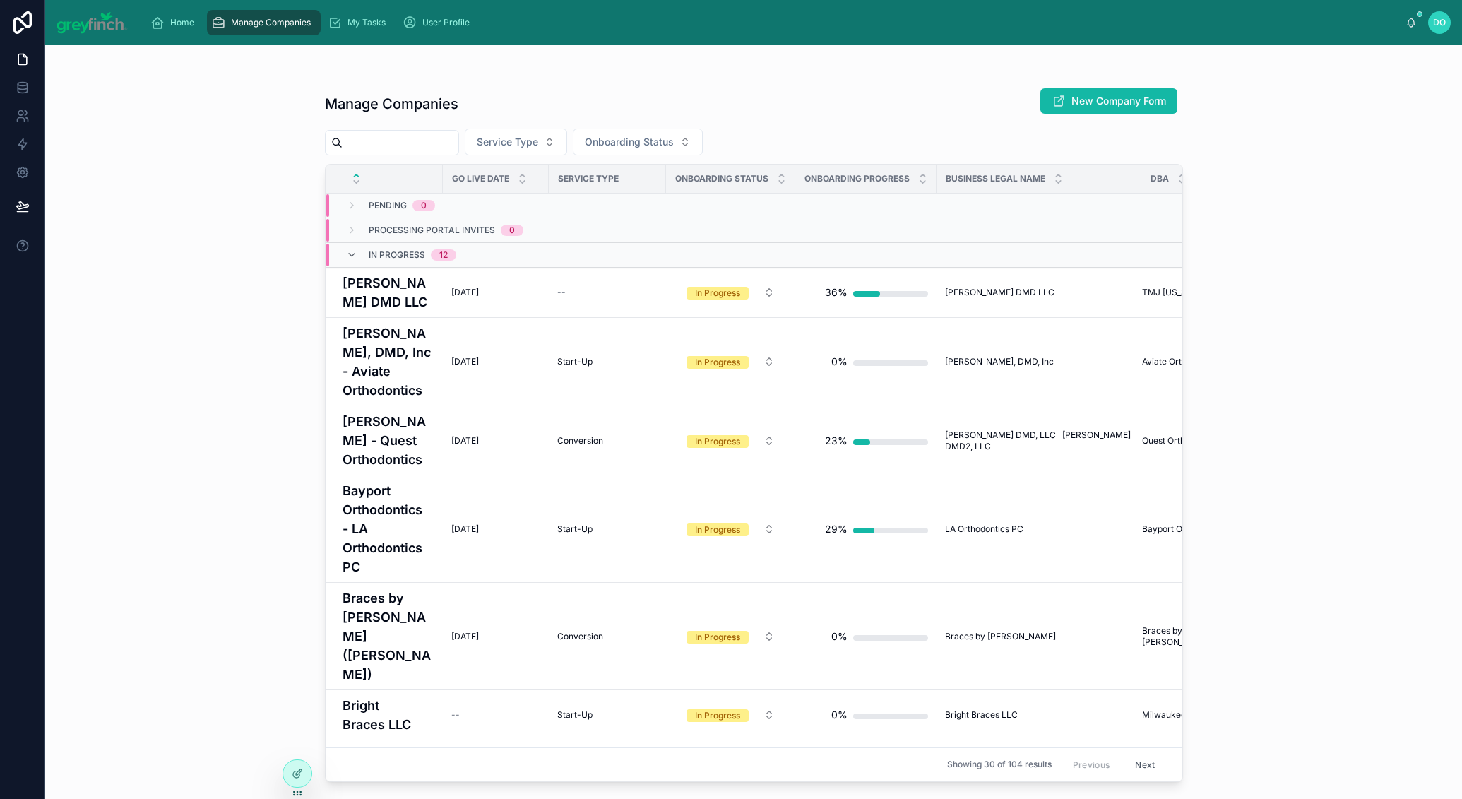  I want to click on button: Next, so click(1145, 764).